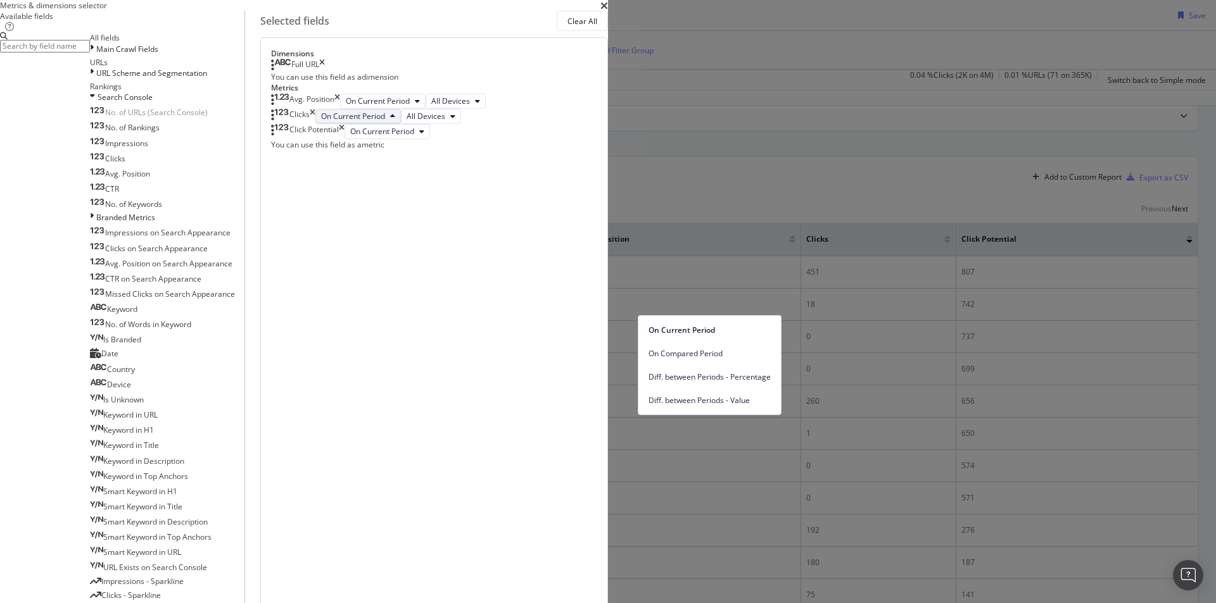  I want to click on div: Click Potential, so click(314, 132).